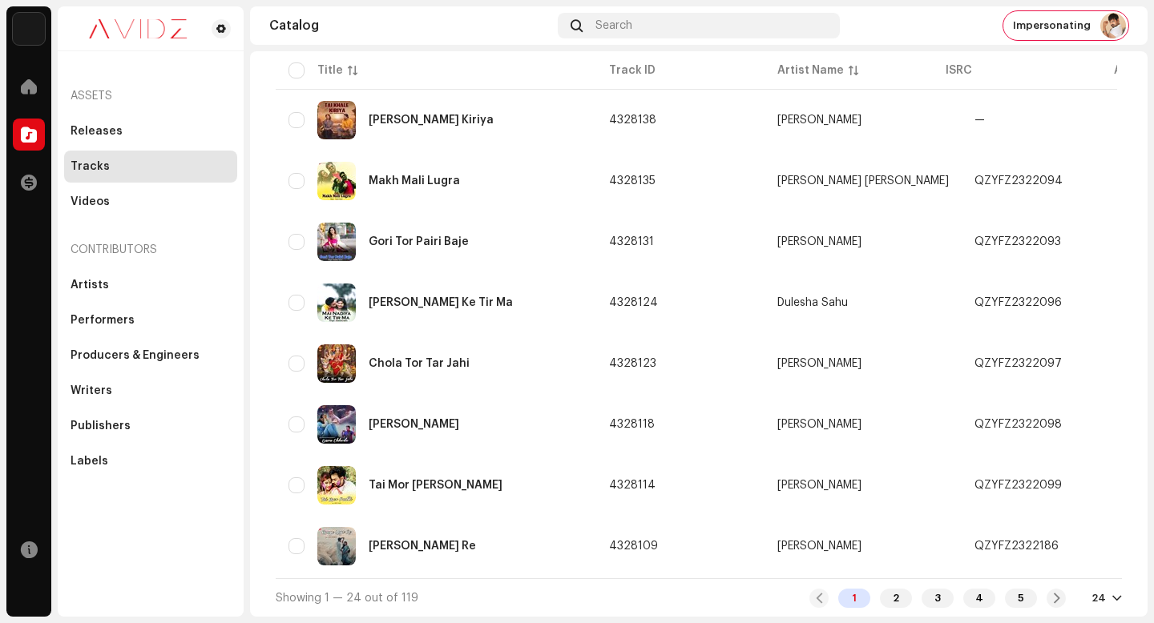  I want to click on span: 4328135, so click(632, 181).